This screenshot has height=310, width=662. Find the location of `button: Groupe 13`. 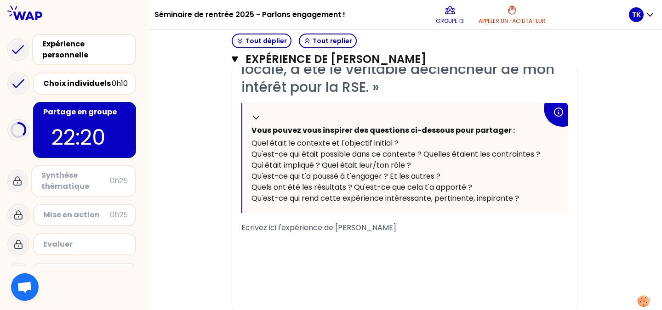

button: Groupe 13 is located at coordinates (450, 15).